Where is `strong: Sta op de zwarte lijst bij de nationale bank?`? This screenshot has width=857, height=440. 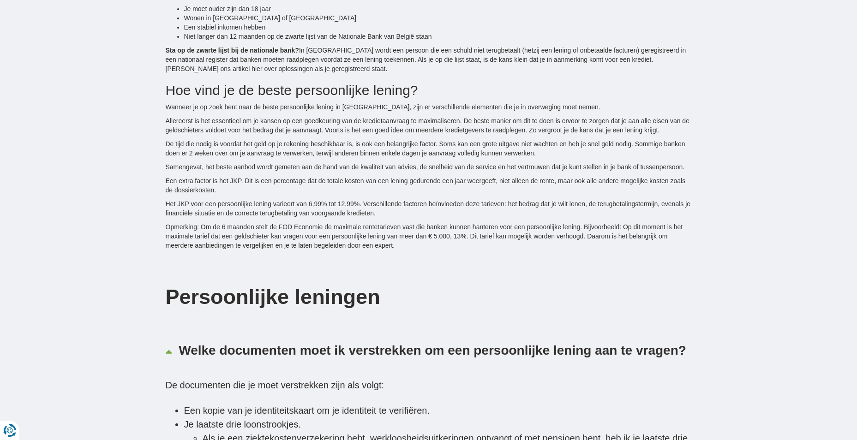
strong: Sta op de zwarte lijst bij de nationale bank? is located at coordinates (232, 50).